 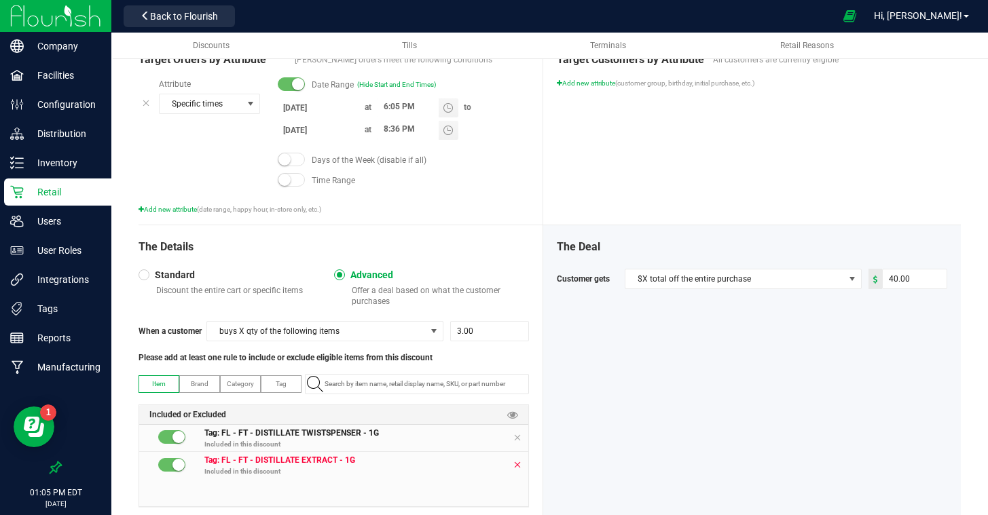 I want to click on span: Customer gets, so click(x=591, y=279).